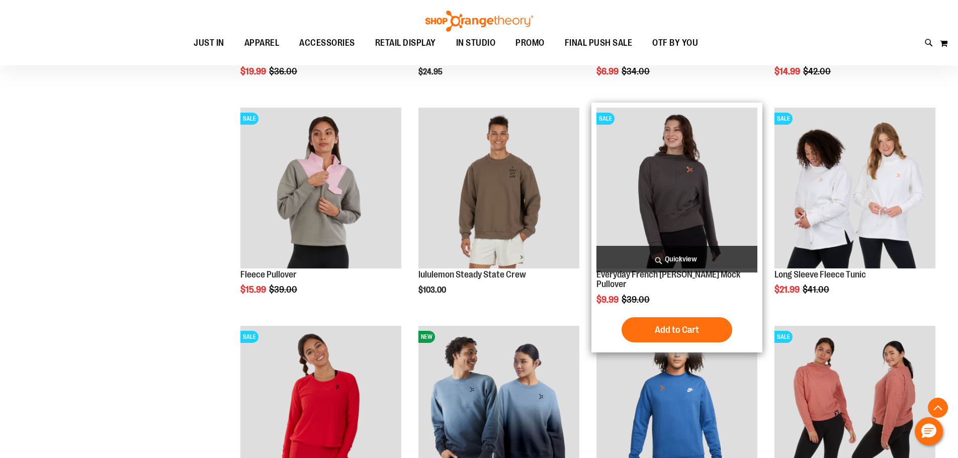 Image resolution: width=958 pixels, height=458 pixels. Describe the element at coordinates (431, 72) in the screenshot. I see `span: $24.95` at that location.